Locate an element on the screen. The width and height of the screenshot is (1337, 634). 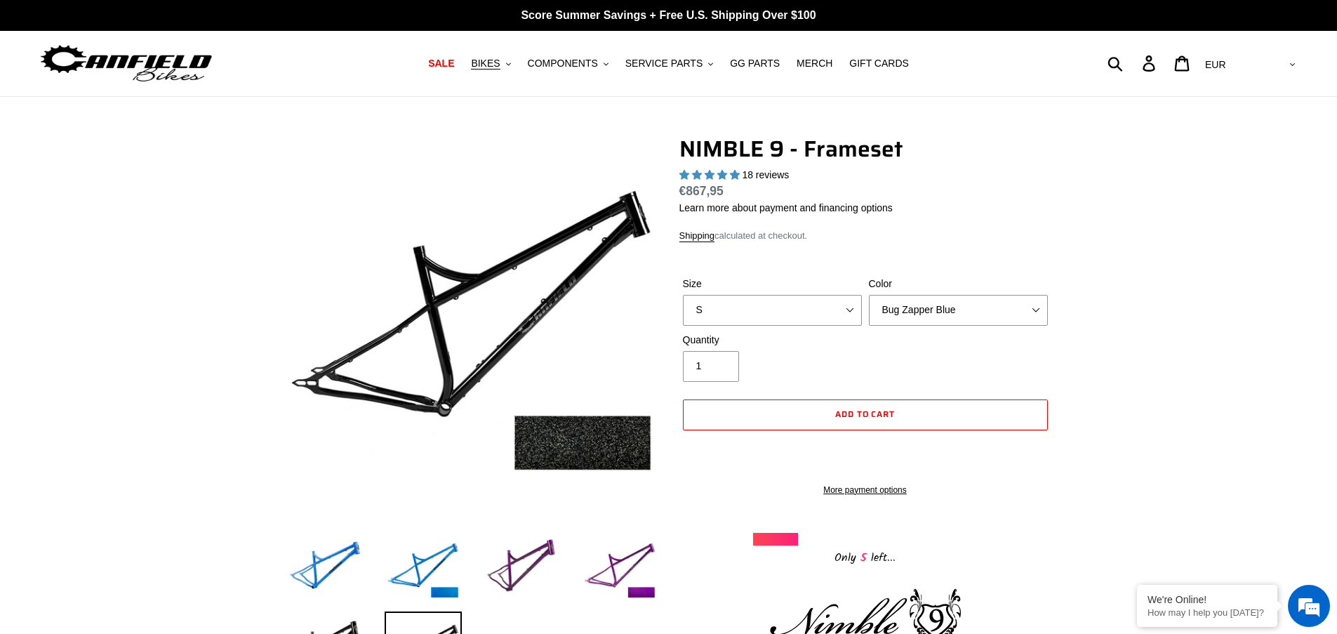
button: COMPONENTS is located at coordinates (568, 63).